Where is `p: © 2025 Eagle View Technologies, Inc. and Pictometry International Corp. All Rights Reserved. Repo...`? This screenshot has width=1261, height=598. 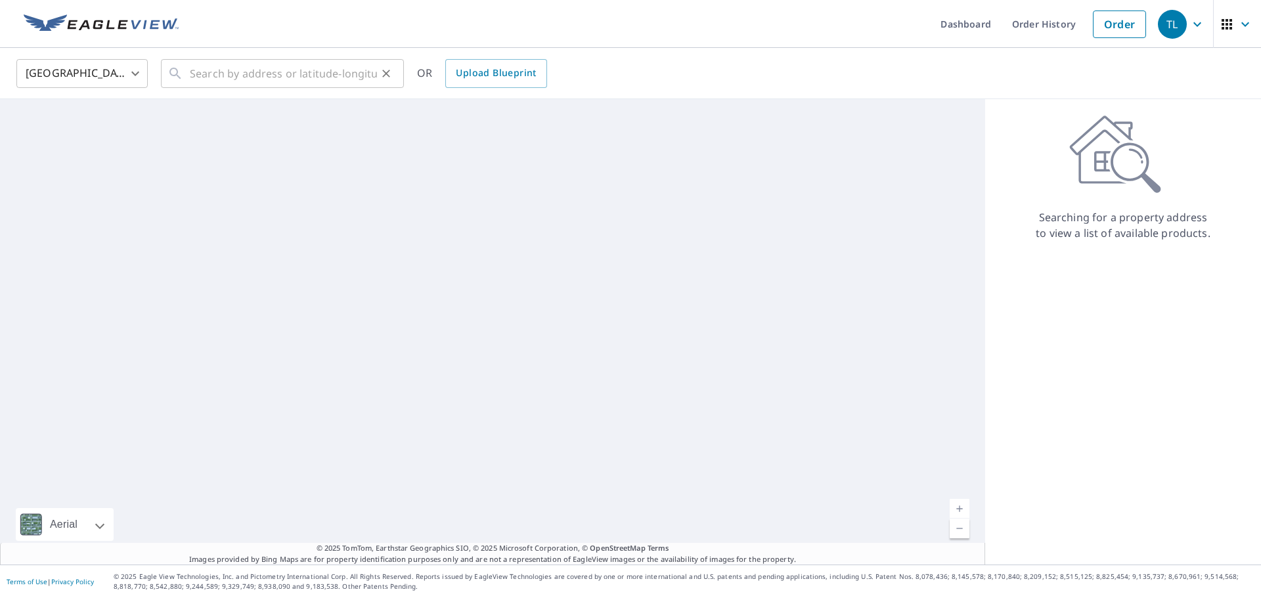
p: © 2025 Eagle View Technologies, Inc. and Pictometry International Corp. All Rights Reserved. Repo... is located at coordinates (684, 582).